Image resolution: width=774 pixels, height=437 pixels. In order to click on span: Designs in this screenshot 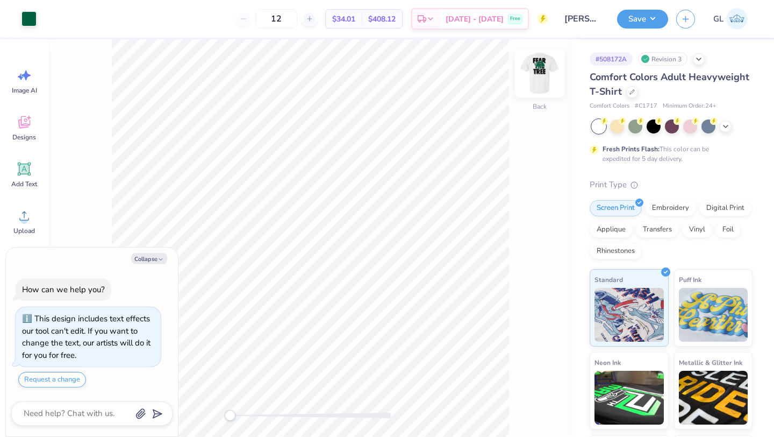, I will do `click(24, 137)`.